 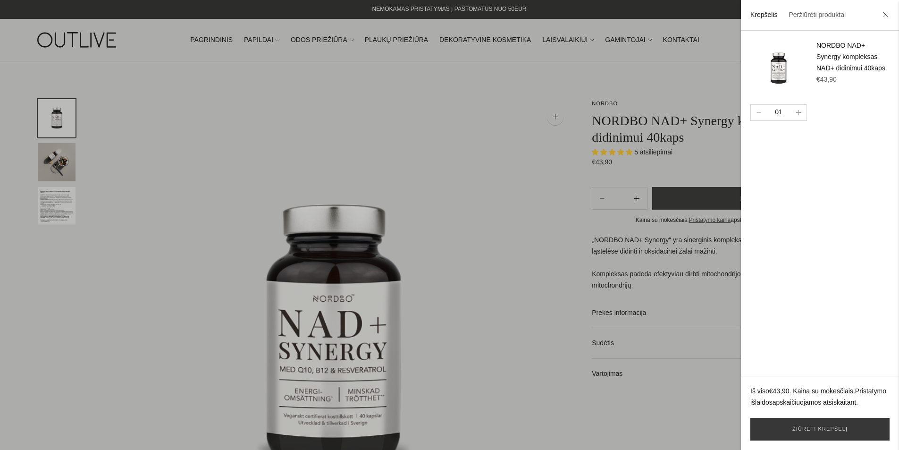 What do you see at coordinates (817, 15) in the screenshot?
I see `a: Peržiūrėti produktai` at bounding box center [817, 15].